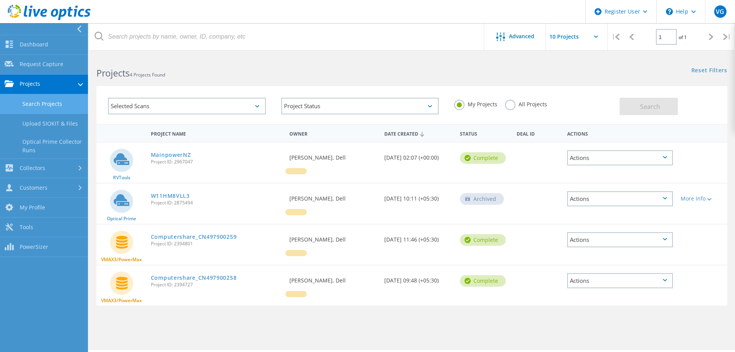 This screenshot has height=352, width=735. Describe the element at coordinates (333, 133) in the screenshot. I see `div: Owner` at that location.